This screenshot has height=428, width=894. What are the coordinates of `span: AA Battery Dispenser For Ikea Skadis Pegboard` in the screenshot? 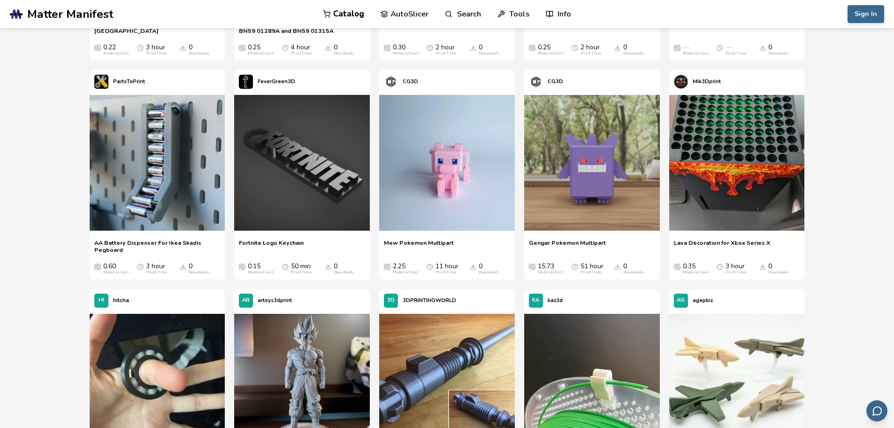 It's located at (157, 246).